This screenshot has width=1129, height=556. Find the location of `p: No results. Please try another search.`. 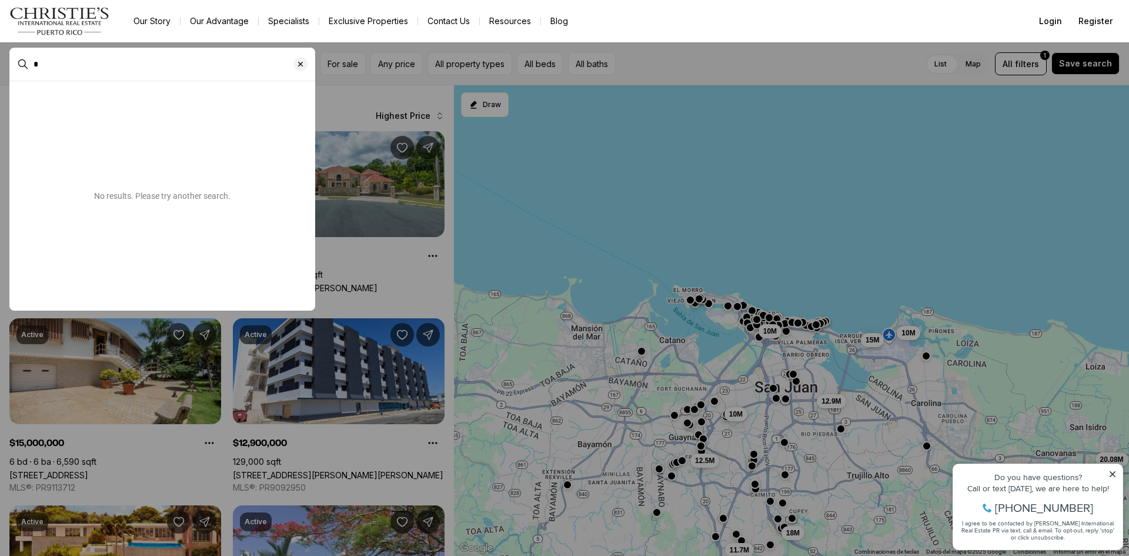

p: No results. Please try another search. is located at coordinates (162, 196).